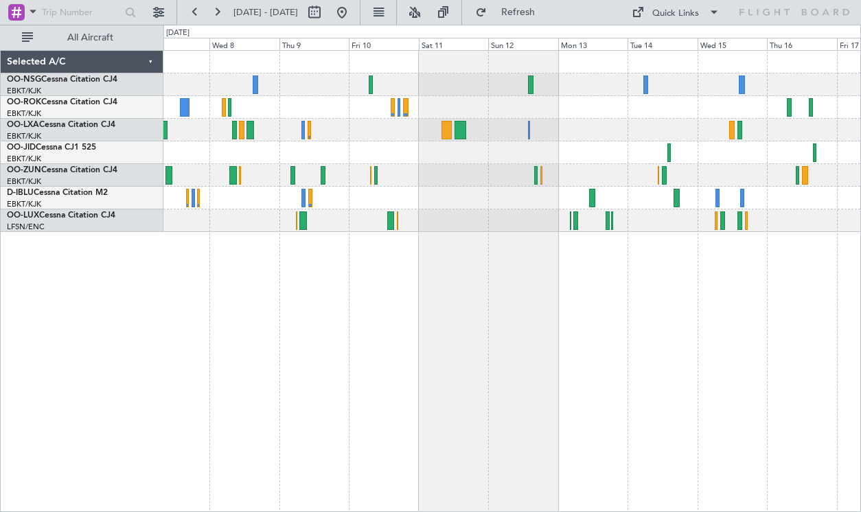 This screenshot has width=861, height=512. What do you see at coordinates (25, 226) in the screenshot?
I see `a: LFSN/ENC` at bounding box center [25, 226].